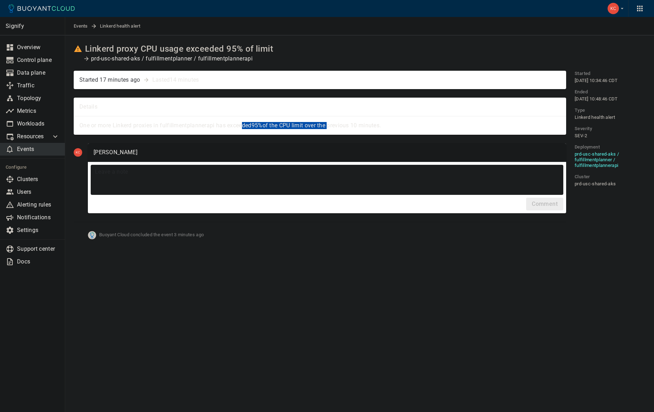  Describe the element at coordinates (38, 218) in the screenshot. I see `p: Notifications` at that location.